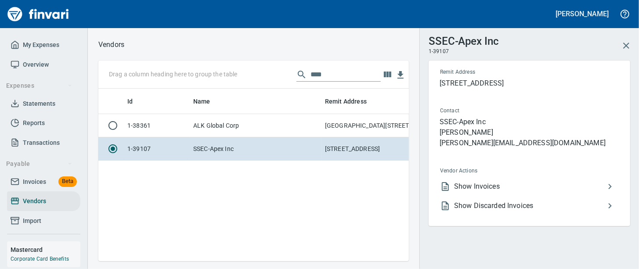 This screenshot has height=269, width=639. What do you see at coordinates (439, 52) in the screenshot?
I see `span: 1-39107` at bounding box center [439, 52].